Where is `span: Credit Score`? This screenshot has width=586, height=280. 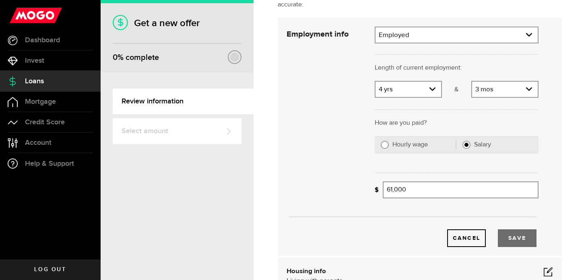
span: Credit Score is located at coordinates (45, 122).